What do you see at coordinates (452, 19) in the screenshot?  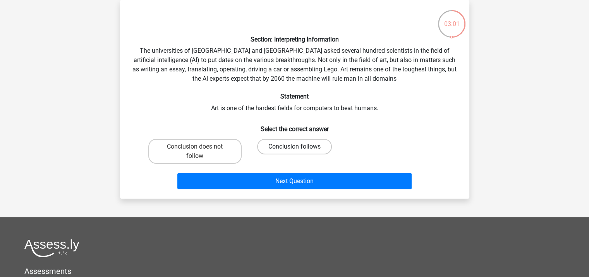 I see `div: 03:01` at bounding box center [452, 19].